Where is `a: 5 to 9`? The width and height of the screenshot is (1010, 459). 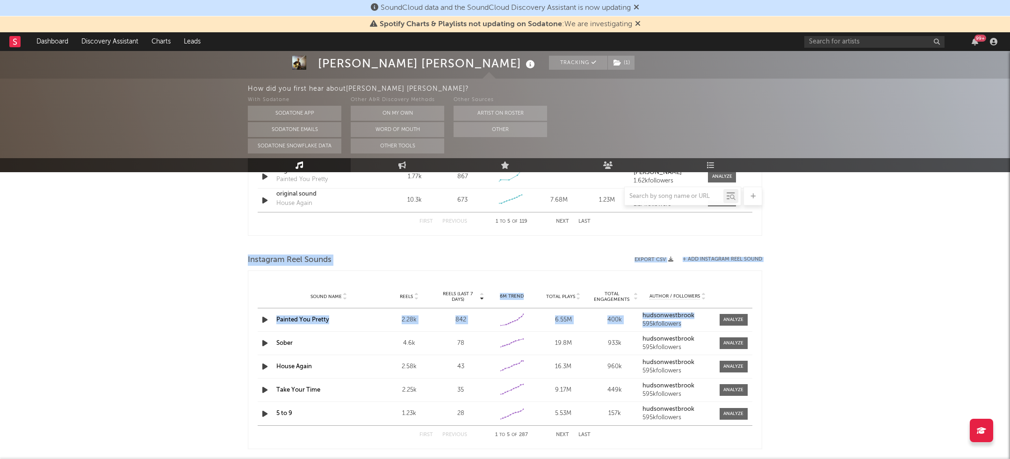 a: 5 to 9 is located at coordinates (284, 413).